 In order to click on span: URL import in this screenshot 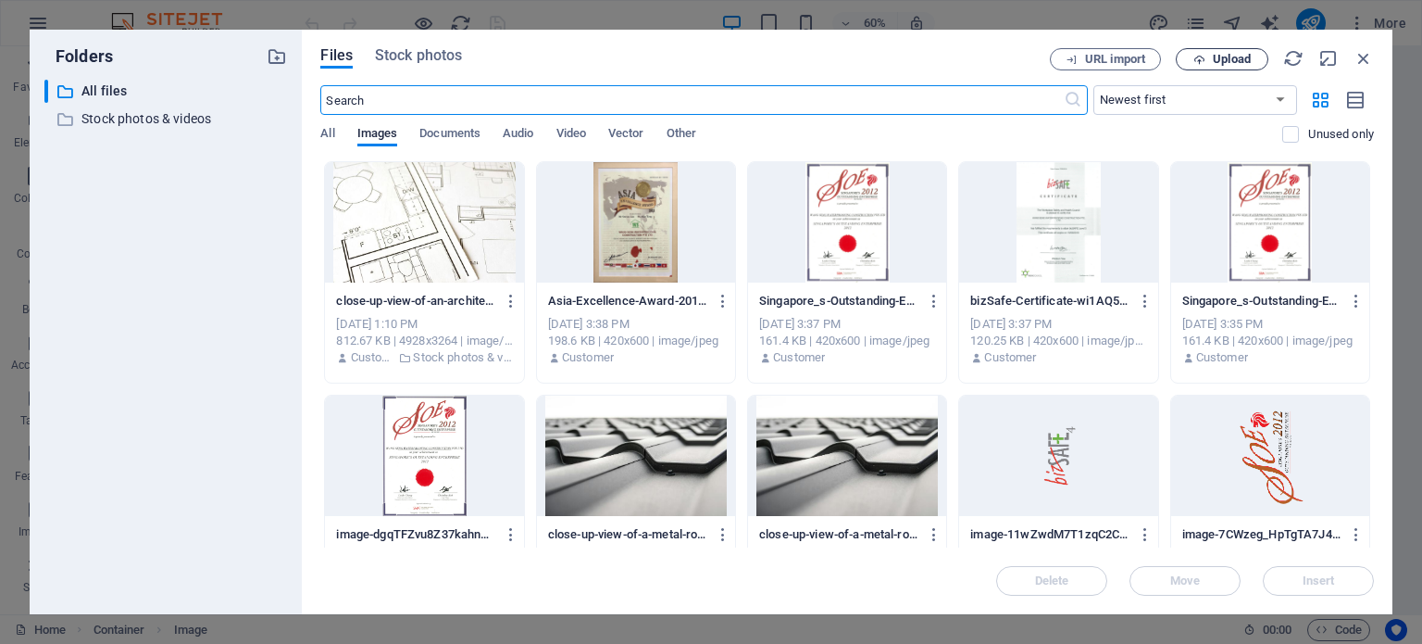, I will do `click(1115, 59)`.